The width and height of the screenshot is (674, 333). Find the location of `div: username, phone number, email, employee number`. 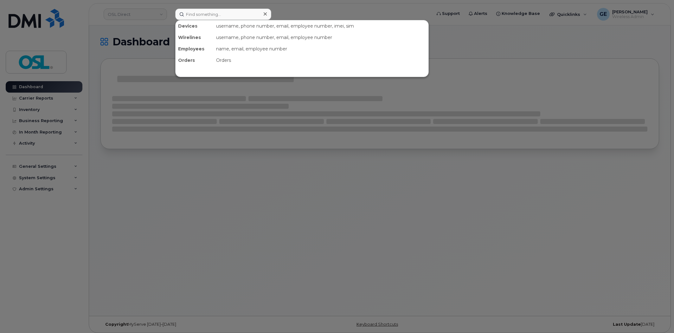

div: username, phone number, email, employee number is located at coordinates (321, 37).